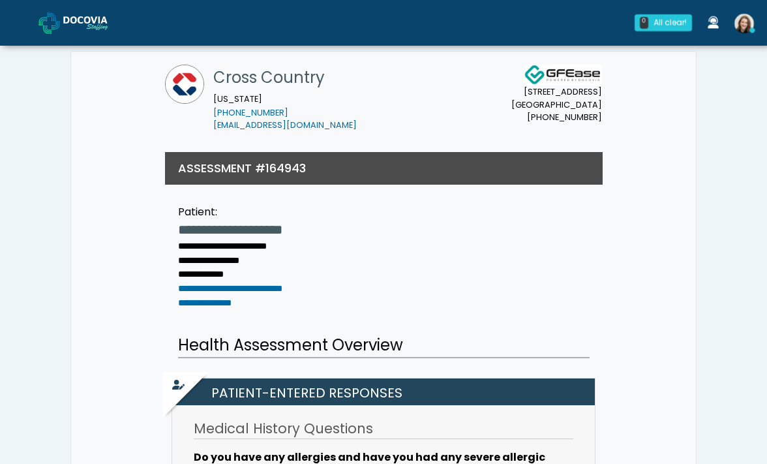 This screenshot has height=464, width=767. What do you see at coordinates (644, 23) in the screenshot?
I see `div: 0` at bounding box center [644, 23].